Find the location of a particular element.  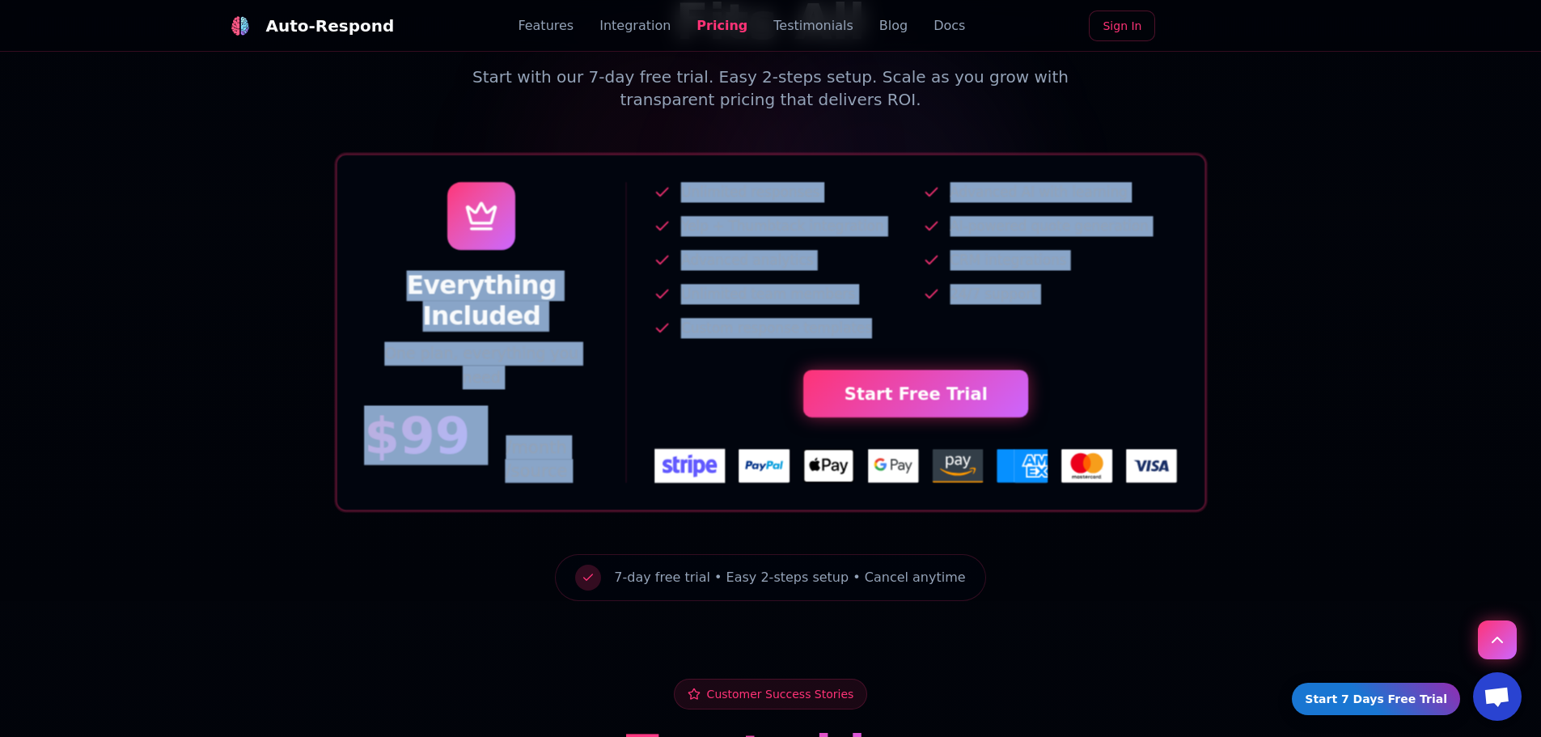

p: Start with our 7-day free trial. Easy 2-steps setup. Scale as you grow with transparent pricing t... is located at coordinates (771, 88).